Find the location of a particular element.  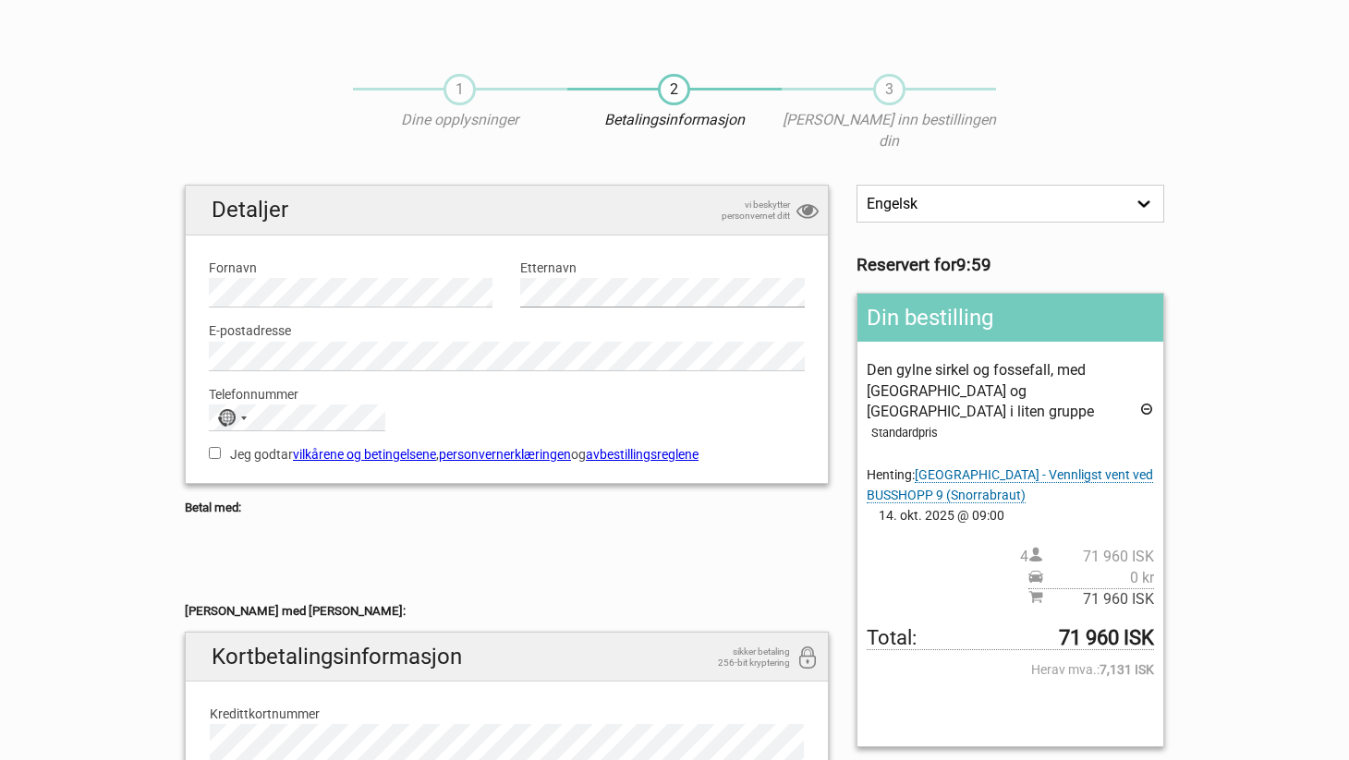

font: 3 is located at coordinates (889, 89).